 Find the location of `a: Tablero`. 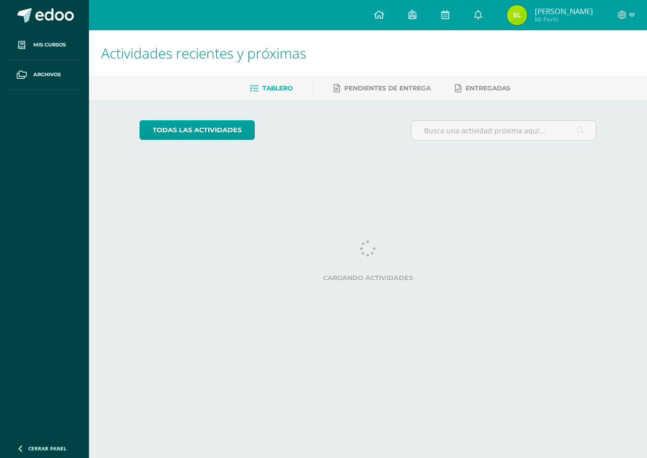

a: Tablero is located at coordinates (271, 88).